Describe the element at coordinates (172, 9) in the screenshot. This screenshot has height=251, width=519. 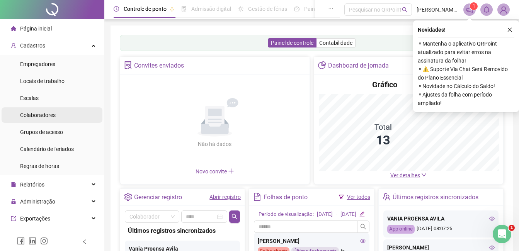
I see `span: pushpin` at that location.